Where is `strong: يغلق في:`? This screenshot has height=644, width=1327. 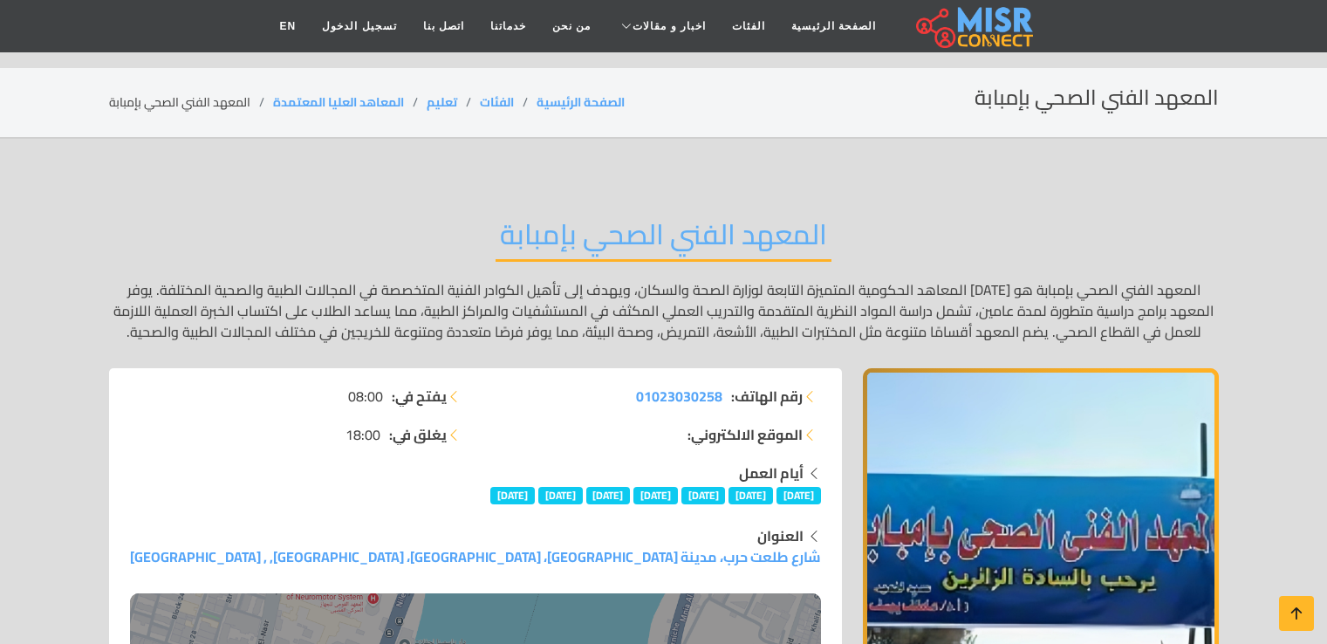 strong: يغلق في: is located at coordinates (418, 435).